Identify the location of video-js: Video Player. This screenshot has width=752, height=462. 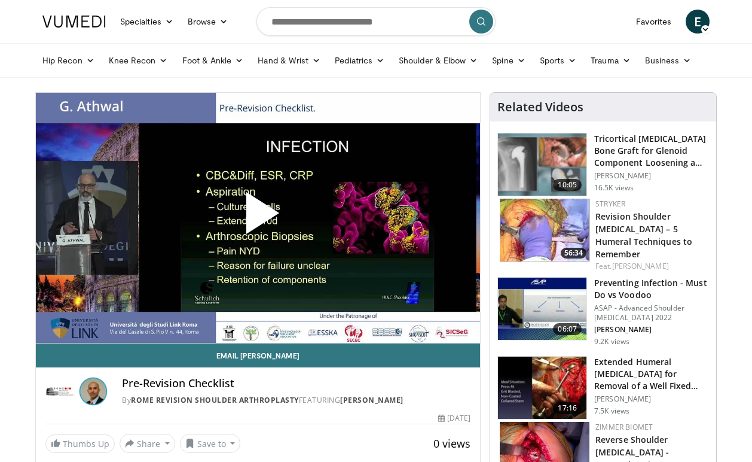
(258, 218).